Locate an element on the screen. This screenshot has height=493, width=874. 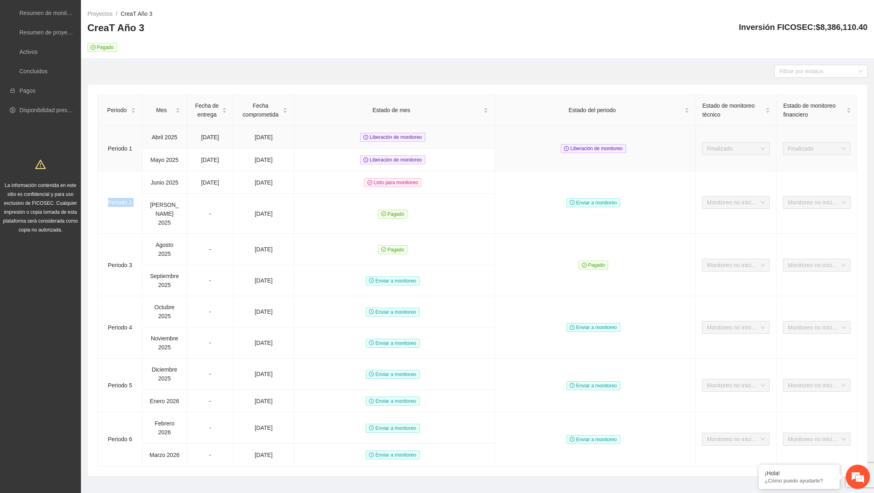
th: Periodo is located at coordinates (120, 110).